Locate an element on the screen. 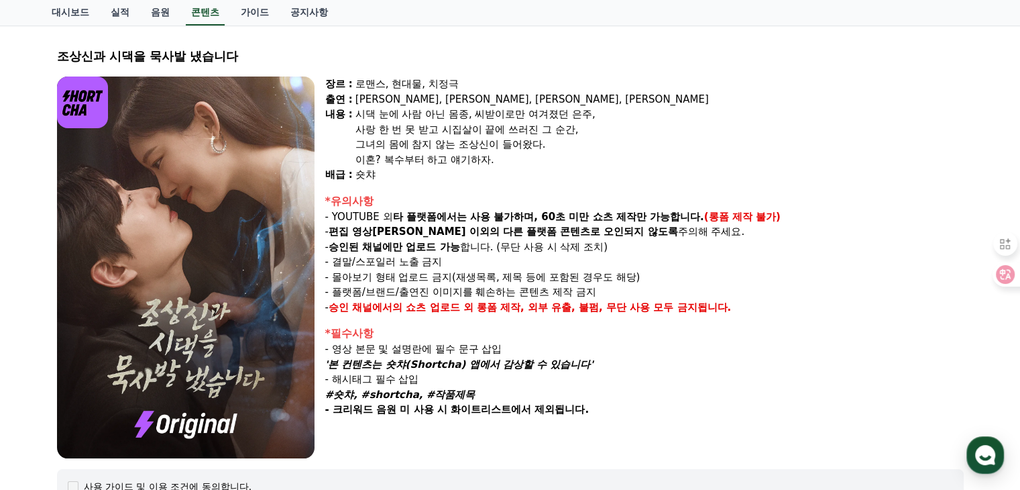  span: 홈 is located at coordinates (46, 404).